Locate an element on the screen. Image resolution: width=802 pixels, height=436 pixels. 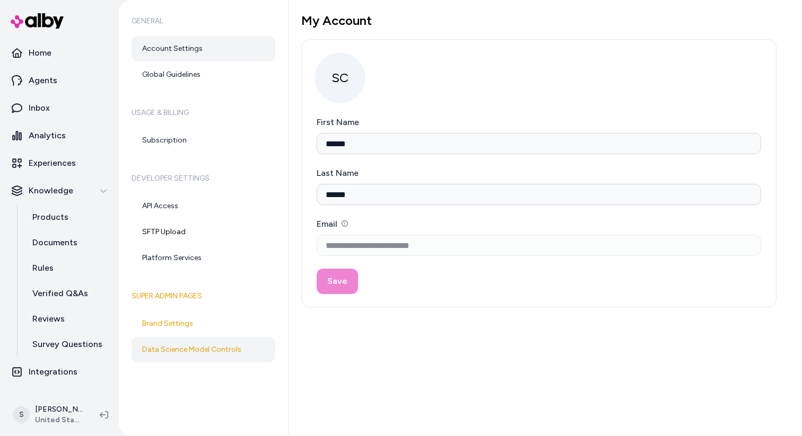
a: Subscription is located at coordinates (203, 141).